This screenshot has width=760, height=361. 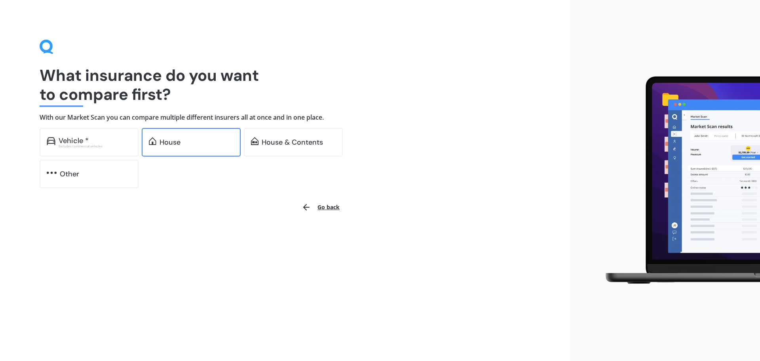 What do you see at coordinates (285, 117) in the screenshot?
I see `h4: With our Market Scan you can compare multiple different insurers all at once and in one place.` at bounding box center [285, 117].